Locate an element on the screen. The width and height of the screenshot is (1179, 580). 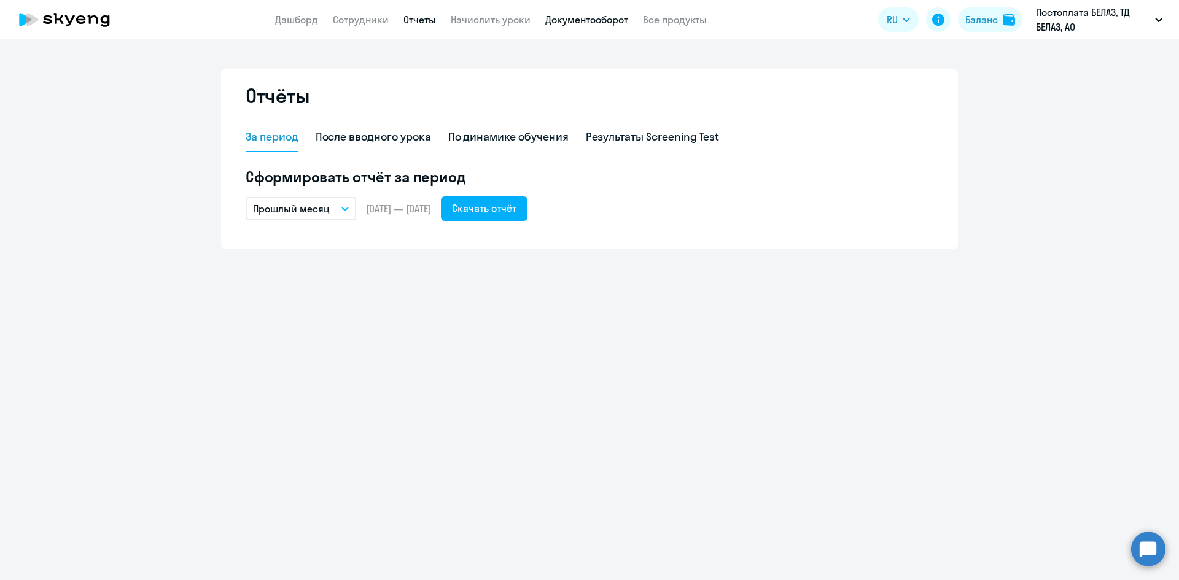
button: Скачать отчёт is located at coordinates (484, 209).